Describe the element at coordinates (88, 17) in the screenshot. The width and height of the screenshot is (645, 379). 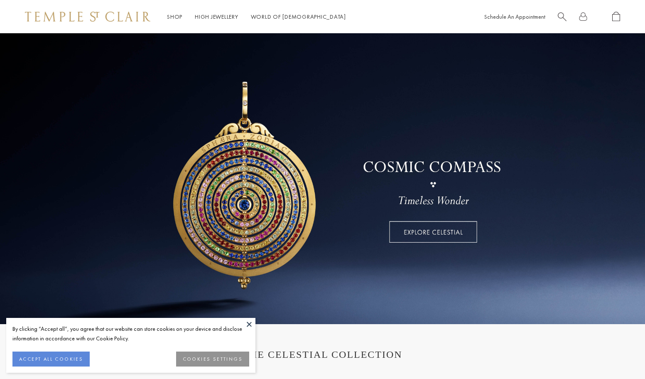
I see `img: Temple St. Clair` at that location.